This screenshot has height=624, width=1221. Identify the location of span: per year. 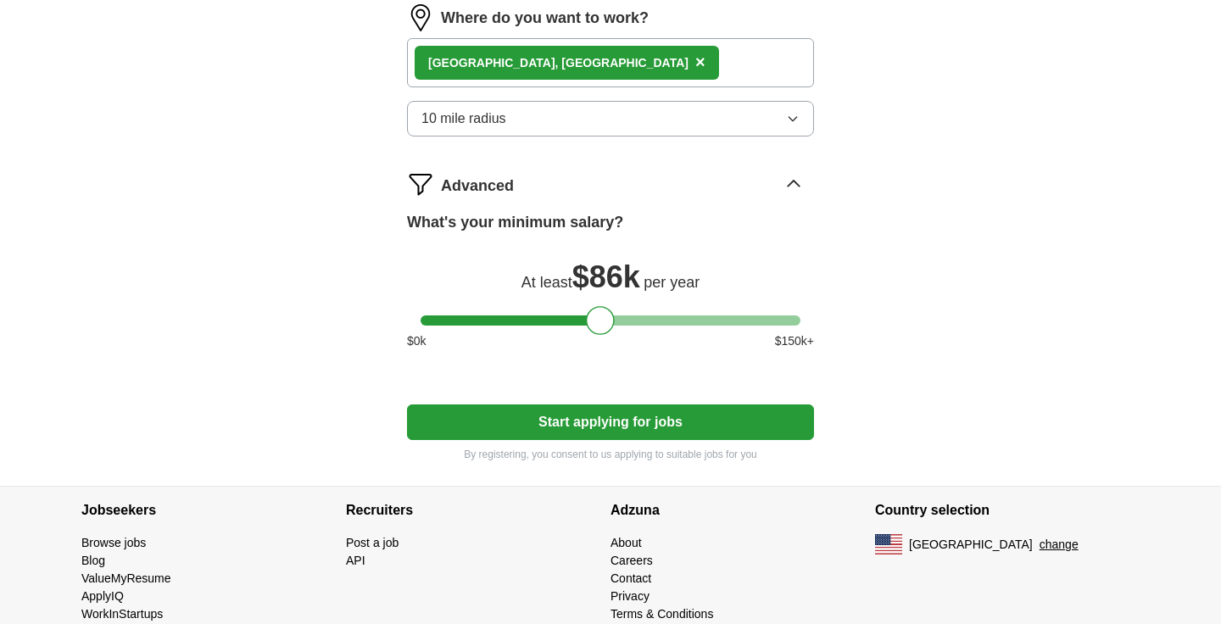
(671, 282).